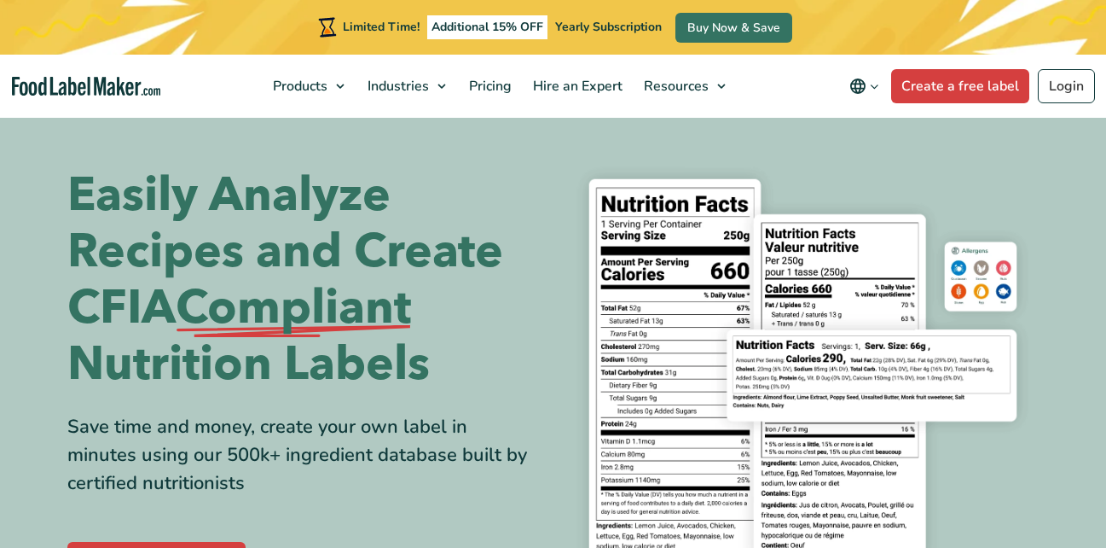  I want to click on div: Save time and money, create your own label in minutes using our 500k+ ingredient database built b..., so click(304, 455).